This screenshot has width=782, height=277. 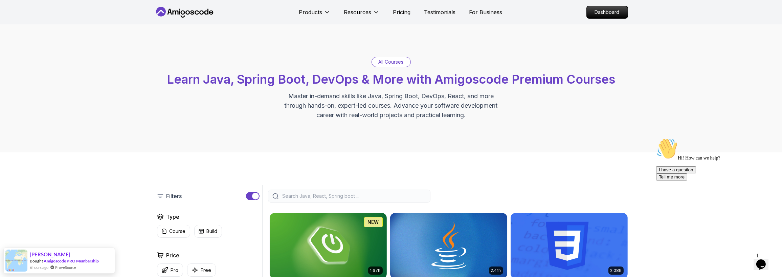 What do you see at coordinates (391, 62) in the screenshot?
I see `p: All Courses` at bounding box center [391, 62].